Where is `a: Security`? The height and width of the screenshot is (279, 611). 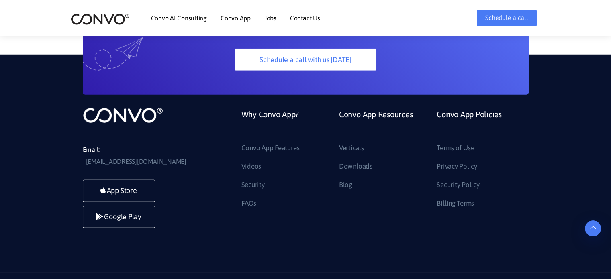 a: Security is located at coordinates (253, 185).